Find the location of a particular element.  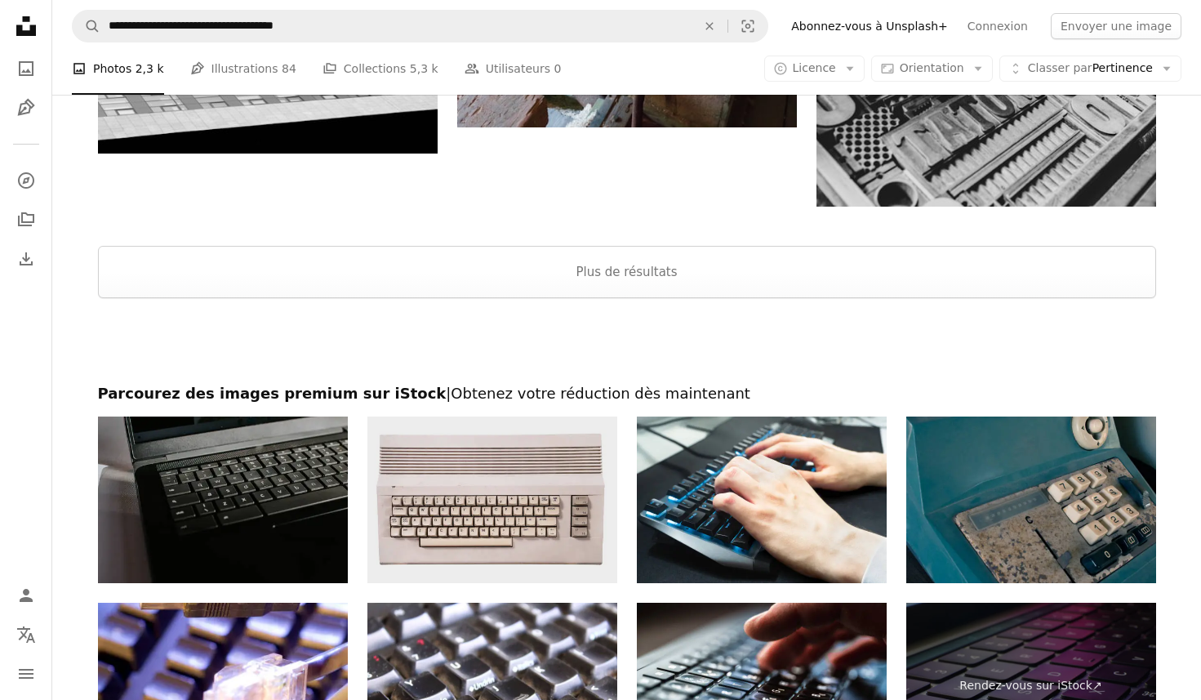

button: Licence is located at coordinates (814, 69).